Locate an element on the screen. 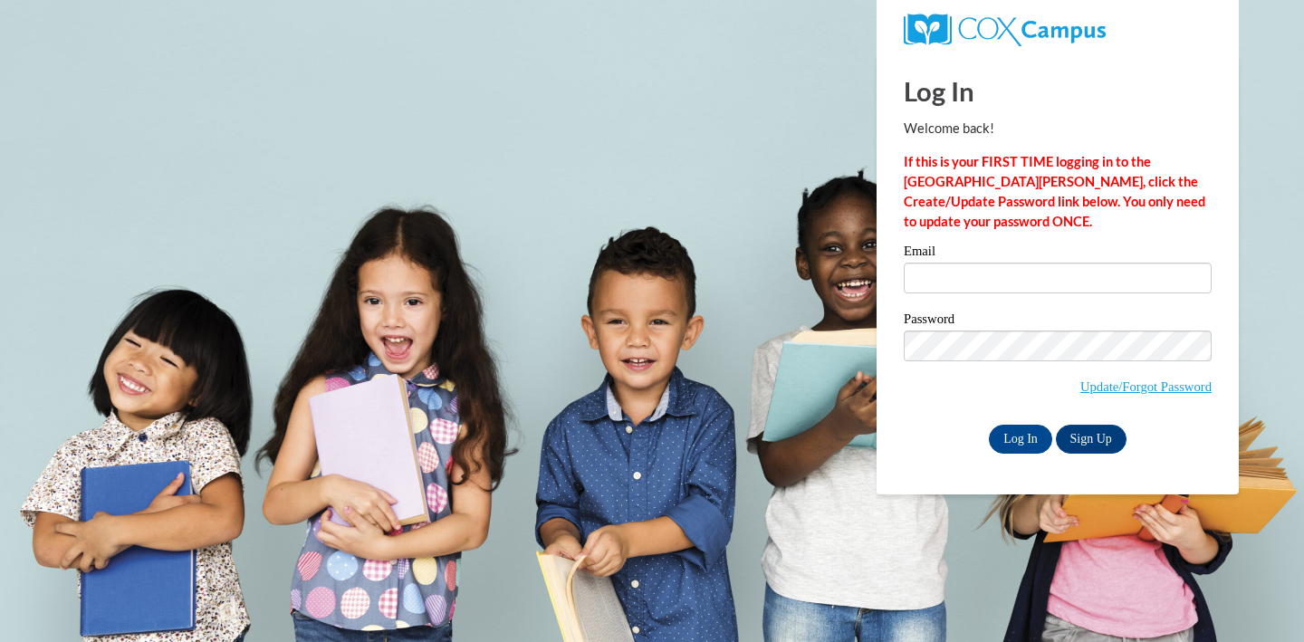 Image resolution: width=1304 pixels, height=642 pixels. p: Welcome back! is located at coordinates (1058, 129).